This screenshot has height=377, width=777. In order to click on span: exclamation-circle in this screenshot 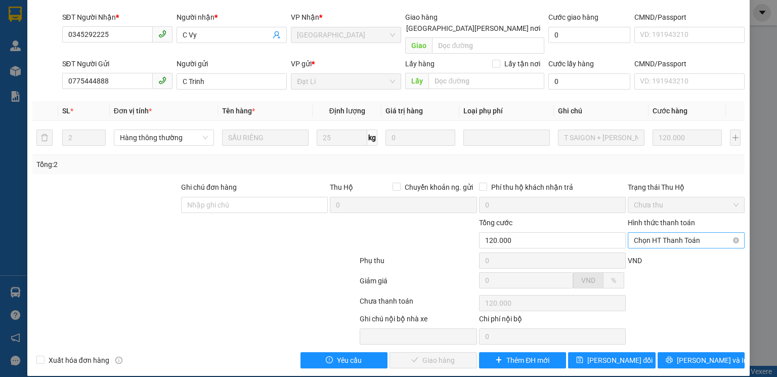, I will do `click(330, 360)`.